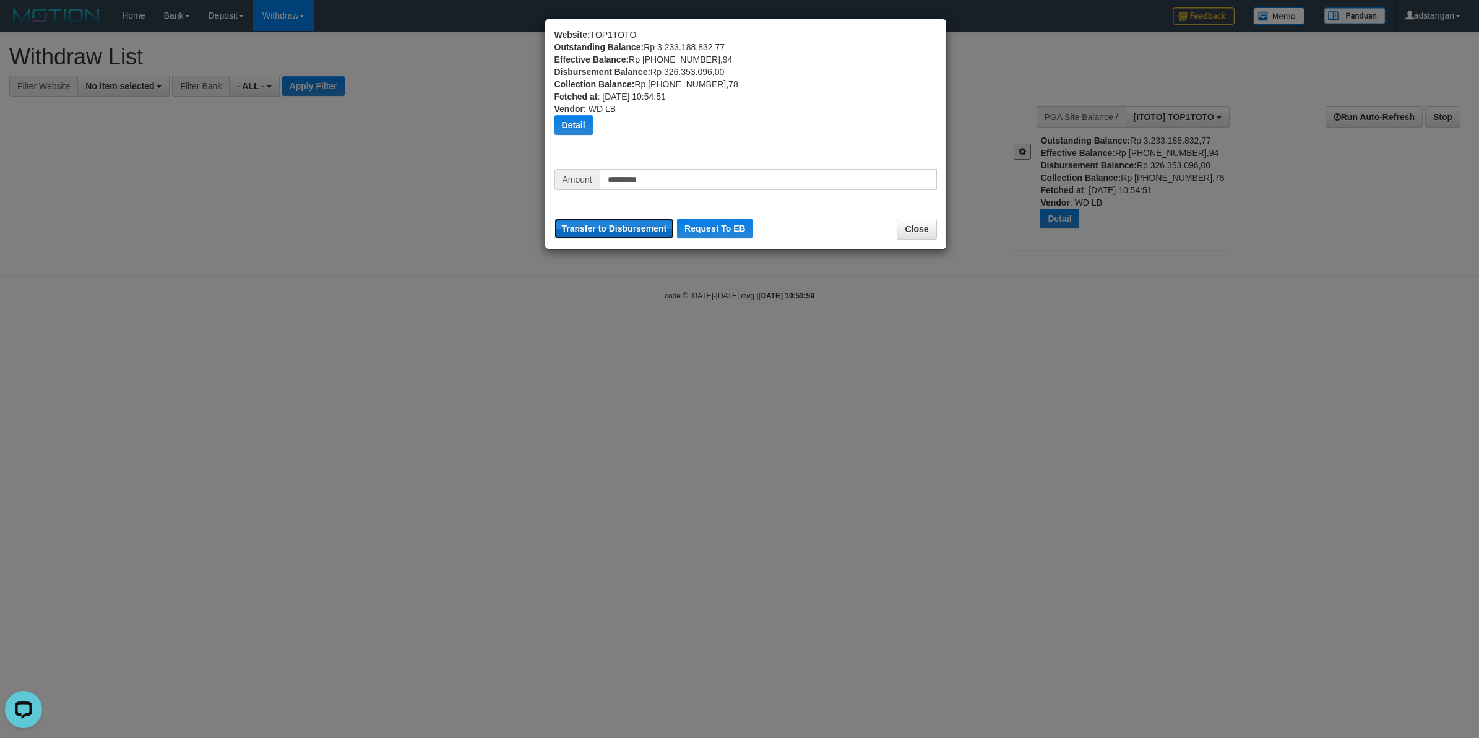  Describe the element at coordinates (603, 72) in the screenshot. I see `b: Disbursement Balance:` at that location.